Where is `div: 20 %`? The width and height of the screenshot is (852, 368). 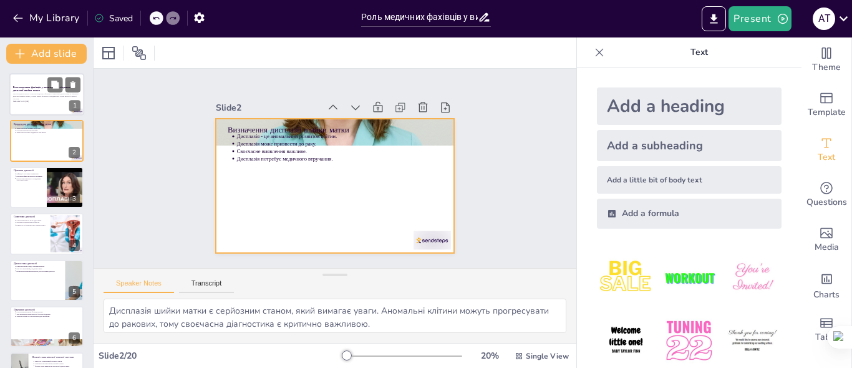
div: 20 % is located at coordinates (490, 355).